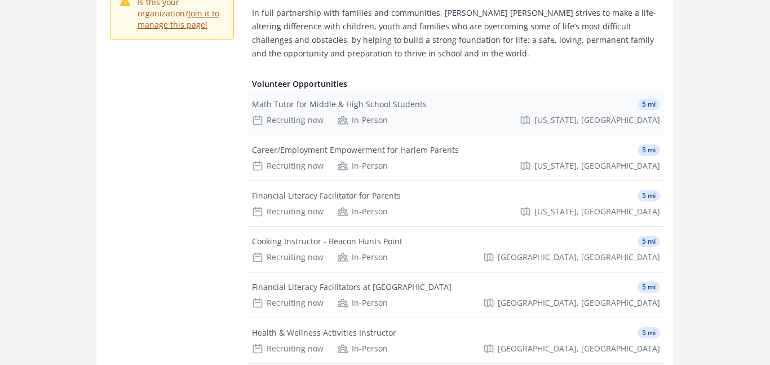 This screenshot has width=770, height=365. What do you see at coordinates (324, 333) in the screenshot?
I see `div: Health & Wellness Activities Instructor` at bounding box center [324, 333].